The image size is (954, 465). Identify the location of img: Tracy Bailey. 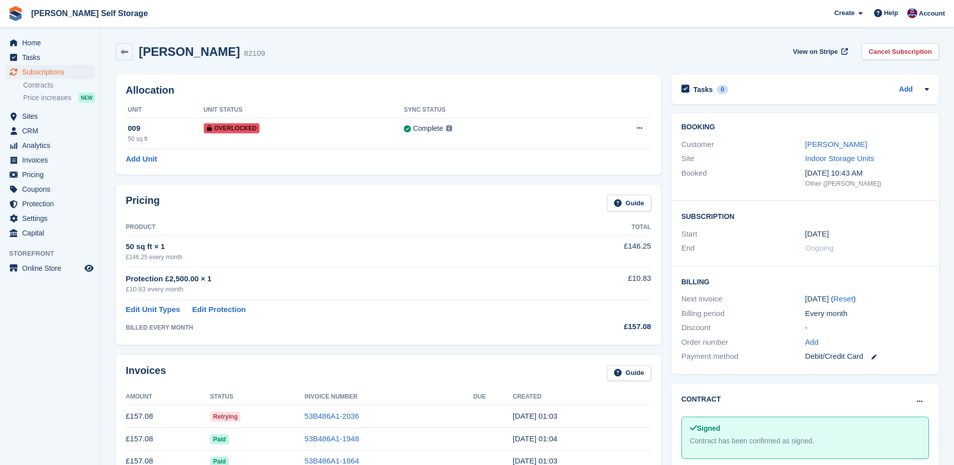
(912, 13).